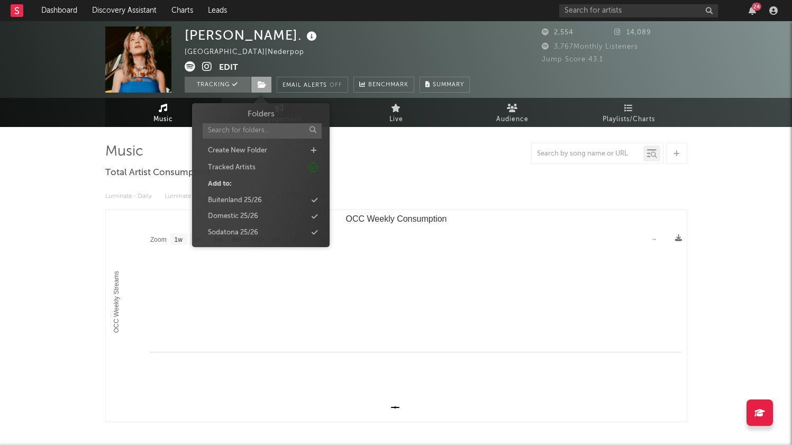 The image size is (792, 445). I want to click on div: Buitenland 25/26, so click(235, 201).